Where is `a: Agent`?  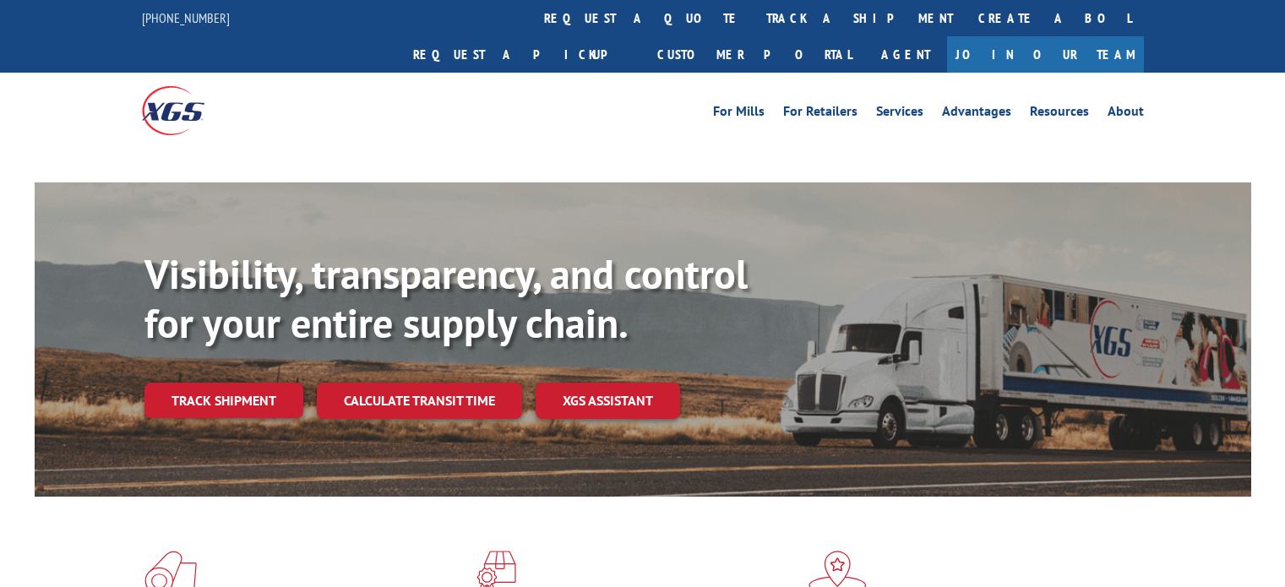 a: Agent is located at coordinates (905, 54).